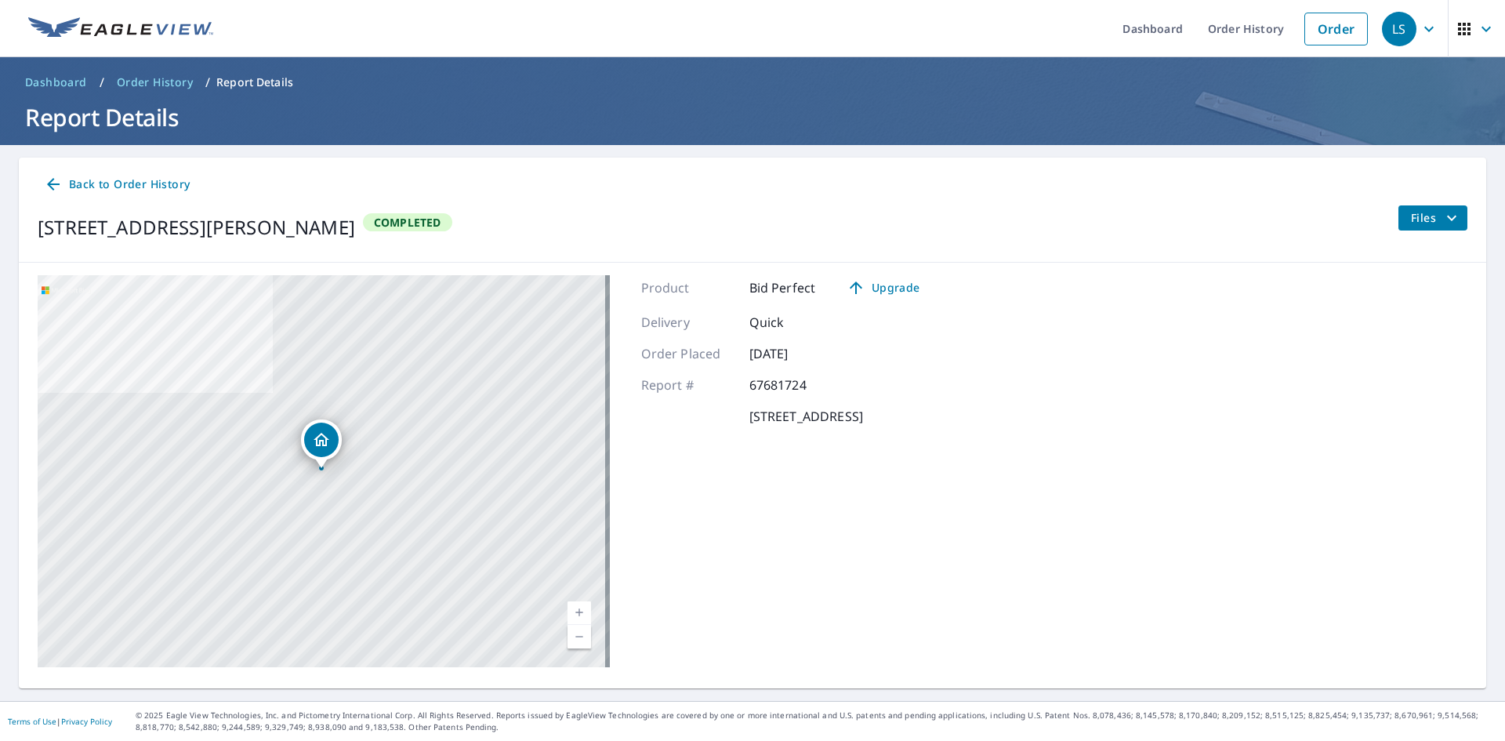 The image size is (1505, 741). Describe the element at coordinates (782, 288) in the screenshot. I see `p: Bid Perfect` at that location.